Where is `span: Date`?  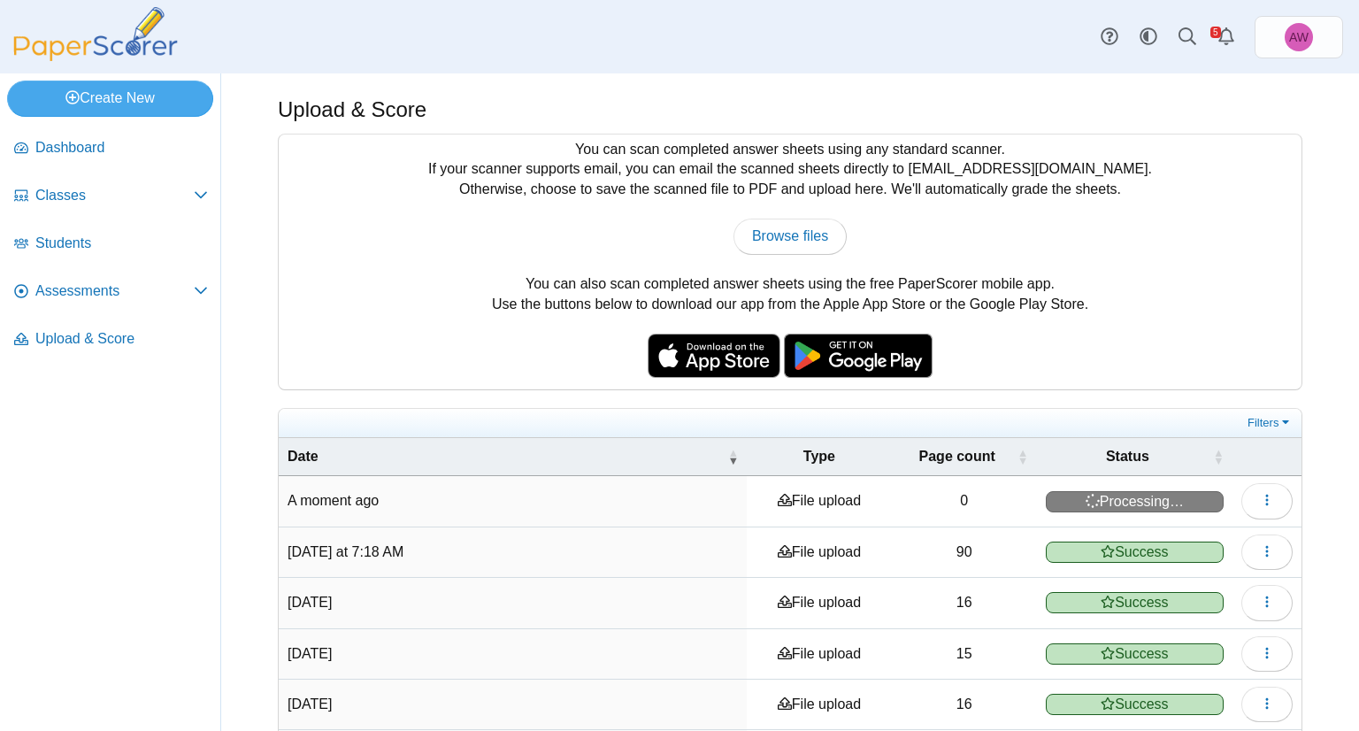 span: Date is located at coordinates (505, 457).